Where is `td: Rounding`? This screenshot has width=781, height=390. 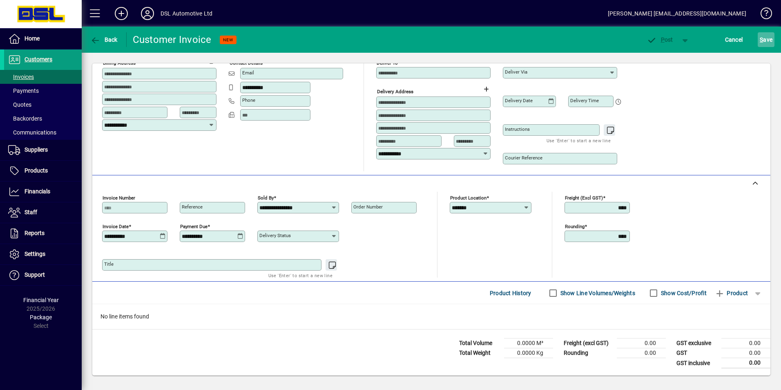 td: Rounding is located at coordinates (588, 353).